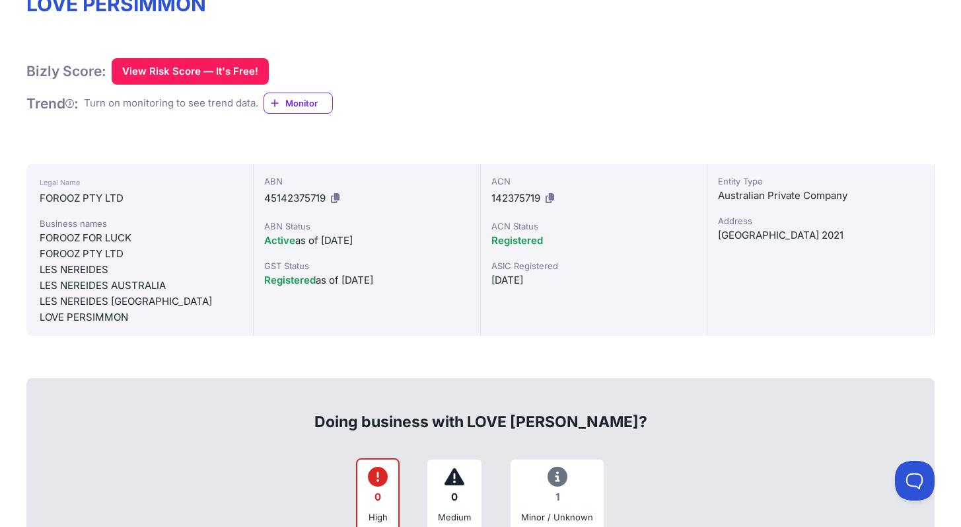  What do you see at coordinates (378, 517) in the screenshot?
I see `div: High` at bounding box center [378, 517].